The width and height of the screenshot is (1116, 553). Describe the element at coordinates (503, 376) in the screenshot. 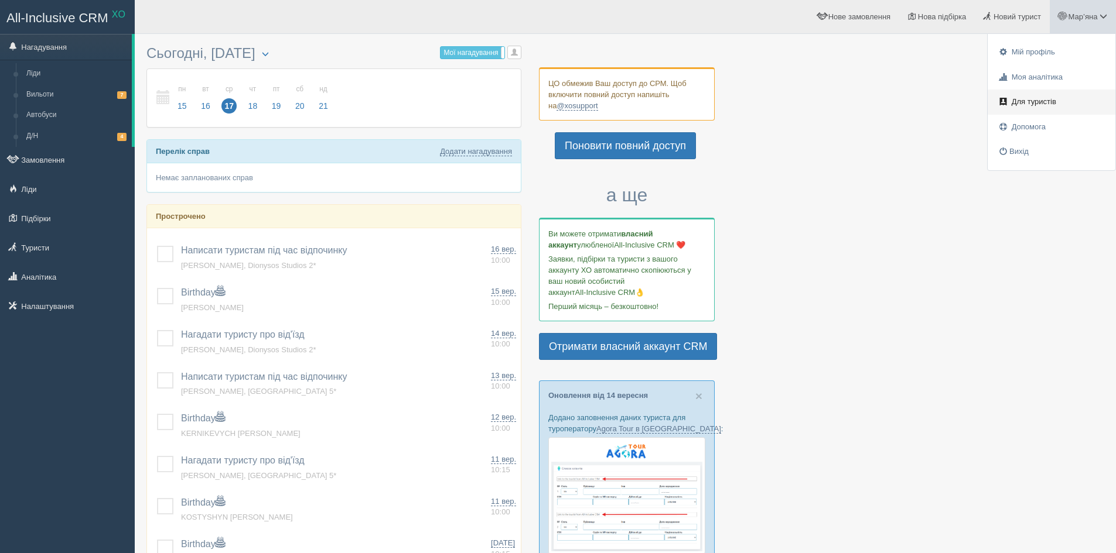

I see `span: 13 вер.` at that location.